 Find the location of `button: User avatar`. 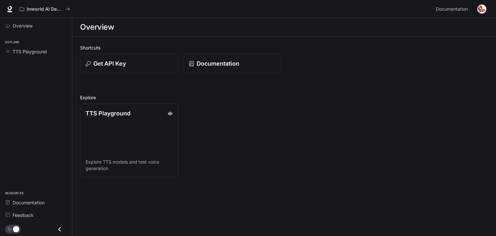

button: User avatar is located at coordinates (482, 9).